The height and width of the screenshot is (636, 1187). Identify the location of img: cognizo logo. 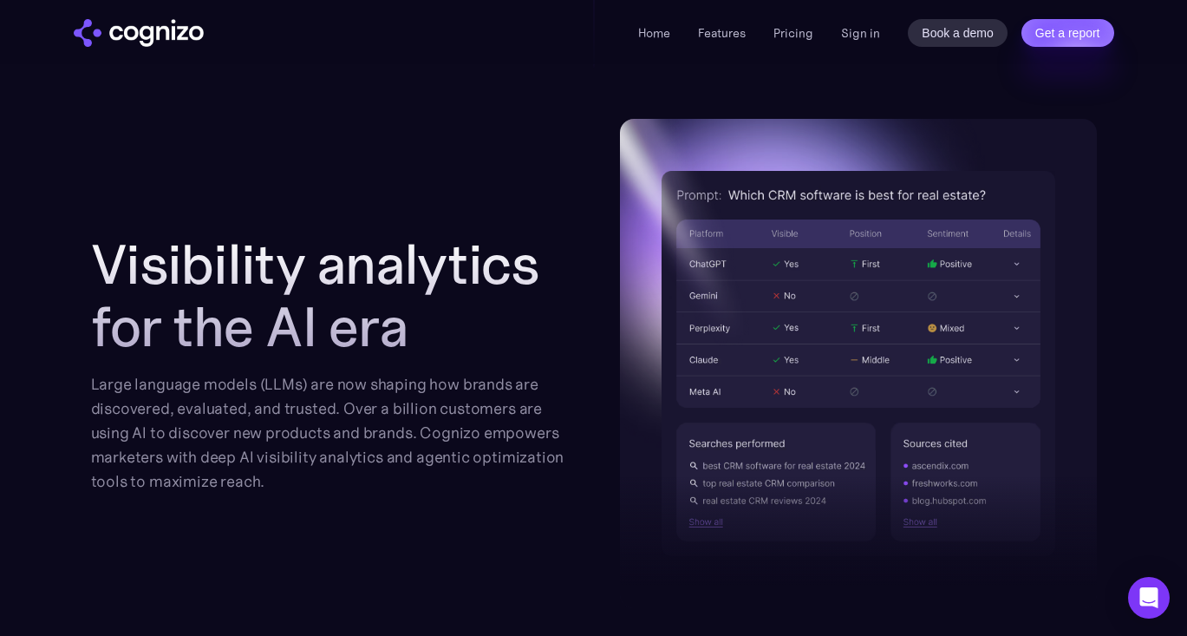
(139, 33).